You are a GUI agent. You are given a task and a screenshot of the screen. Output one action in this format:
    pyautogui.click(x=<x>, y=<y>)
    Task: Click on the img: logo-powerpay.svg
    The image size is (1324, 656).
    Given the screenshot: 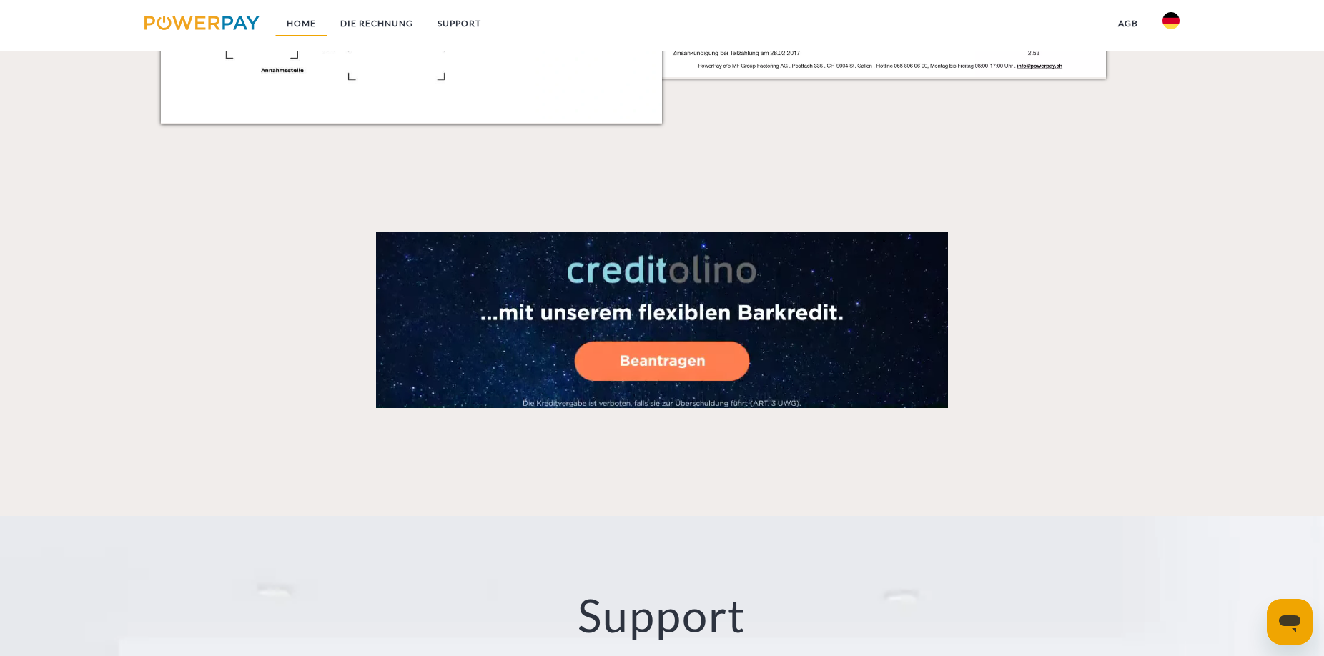 What is the action you would take?
    pyautogui.click(x=202, y=23)
    